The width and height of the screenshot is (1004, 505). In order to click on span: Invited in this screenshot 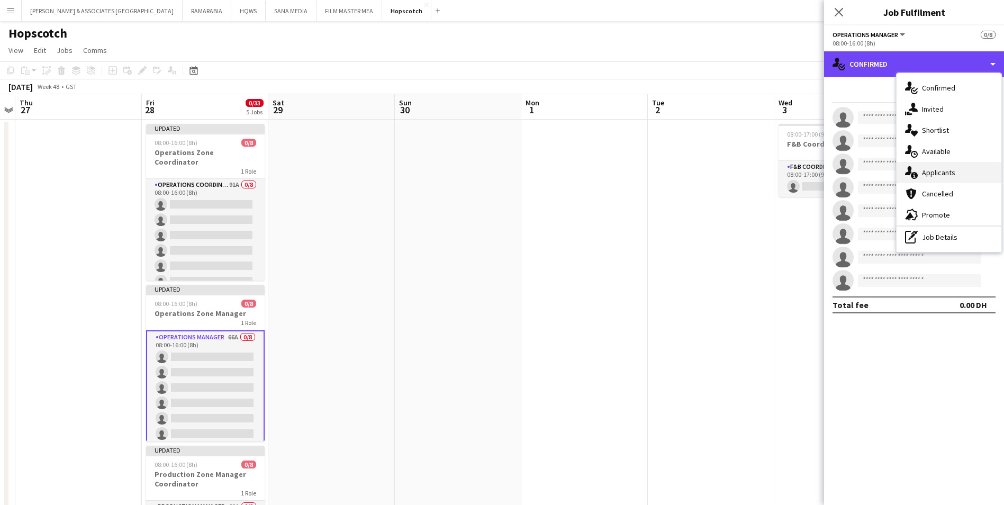, I will do `click(933, 109)`.